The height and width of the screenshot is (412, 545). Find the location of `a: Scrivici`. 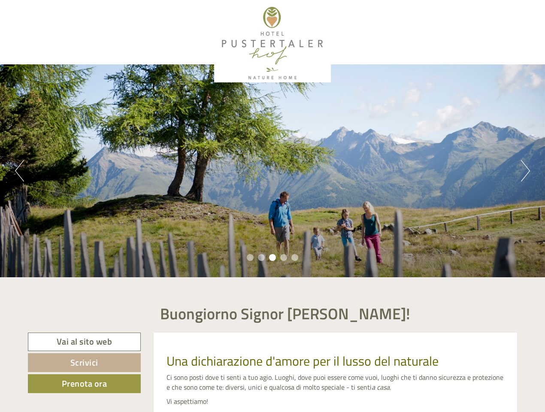

a: Scrivici is located at coordinates (84, 363).